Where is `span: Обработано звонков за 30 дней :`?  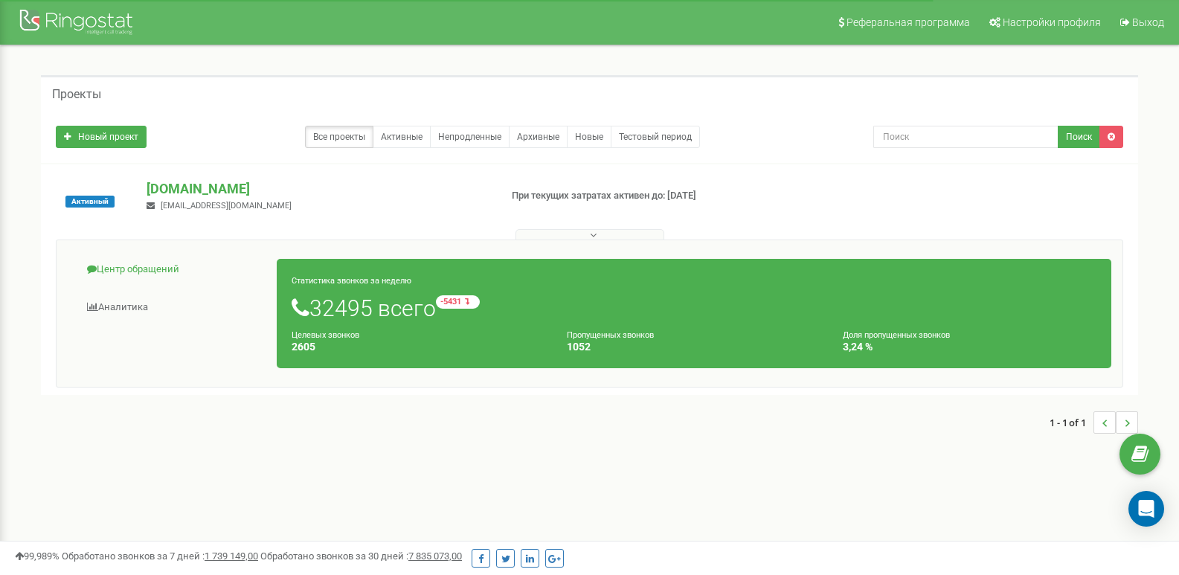 span: Обработано звонков за 30 дней : is located at coordinates (361, 556).